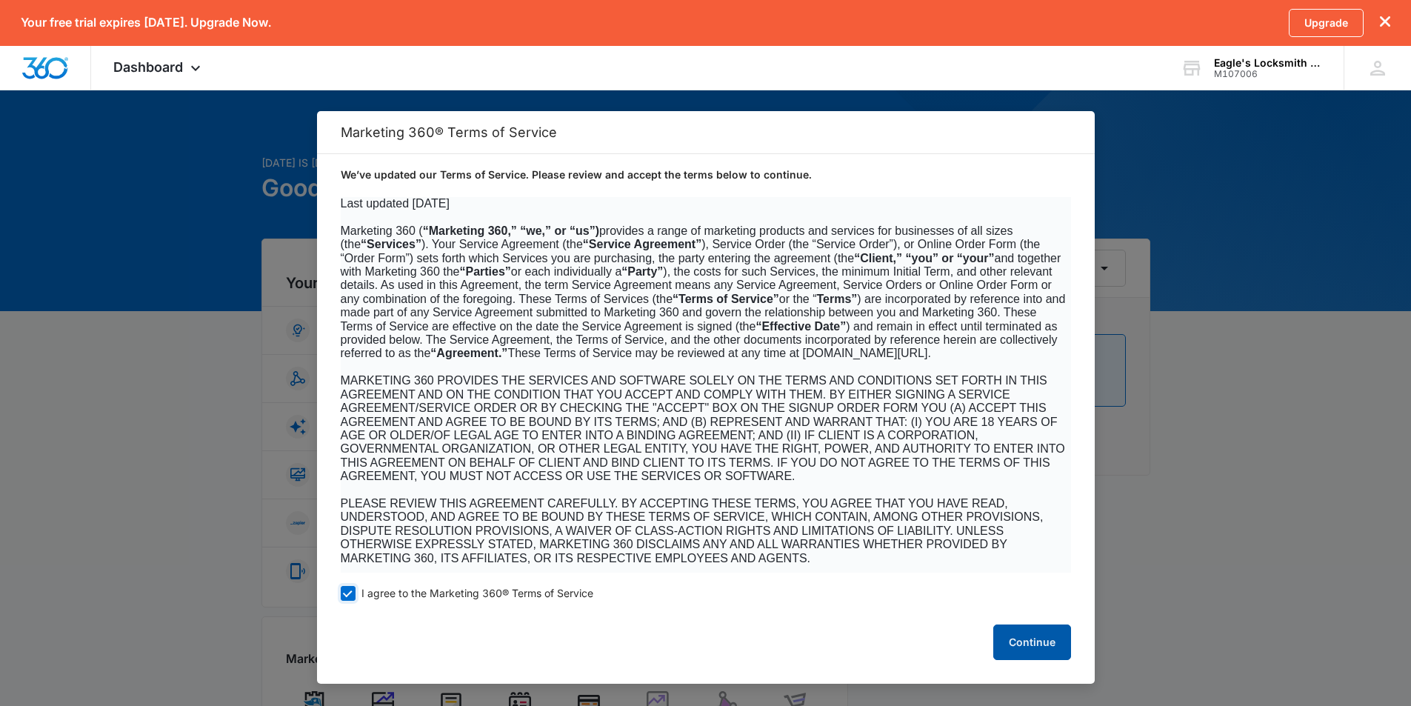 The width and height of the screenshot is (1411, 706). I want to click on b: “Service Agreement”, so click(642, 244).